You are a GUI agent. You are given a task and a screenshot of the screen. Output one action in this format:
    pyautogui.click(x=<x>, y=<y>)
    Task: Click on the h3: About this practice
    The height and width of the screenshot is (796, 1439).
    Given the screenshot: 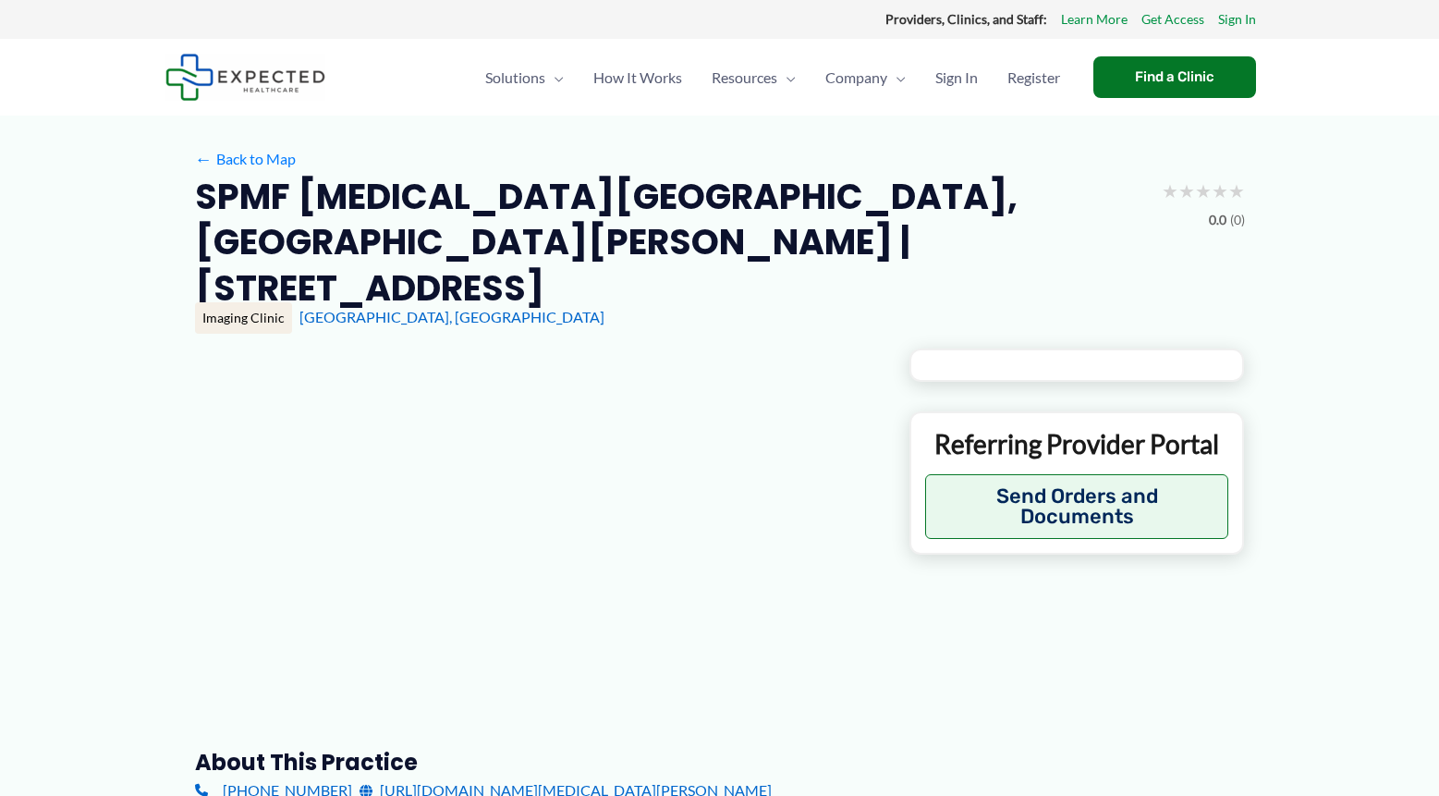 What is the action you would take?
    pyautogui.click(x=537, y=761)
    